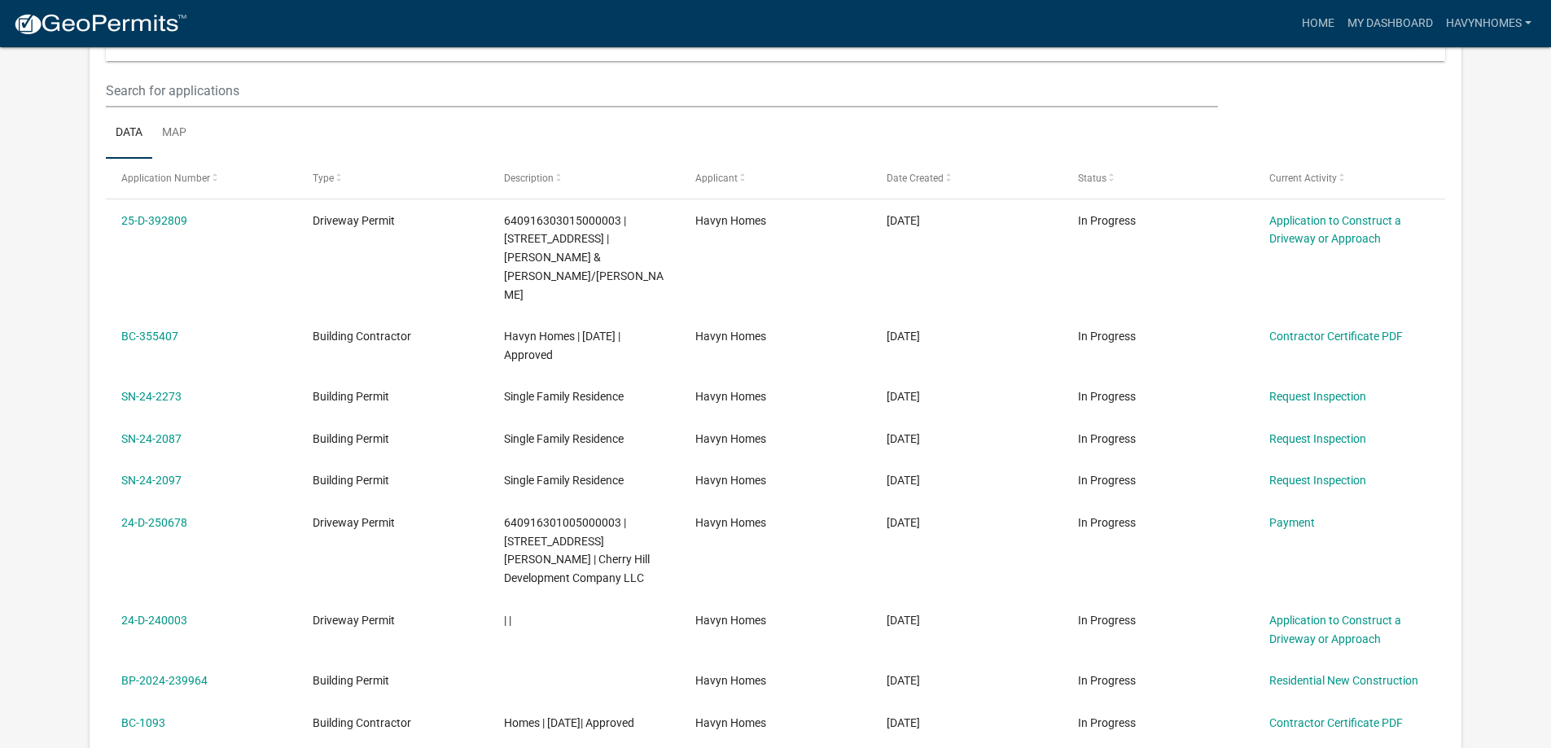 The width and height of the screenshot is (1551, 748). I want to click on input: Search for applications, so click(661, 90).